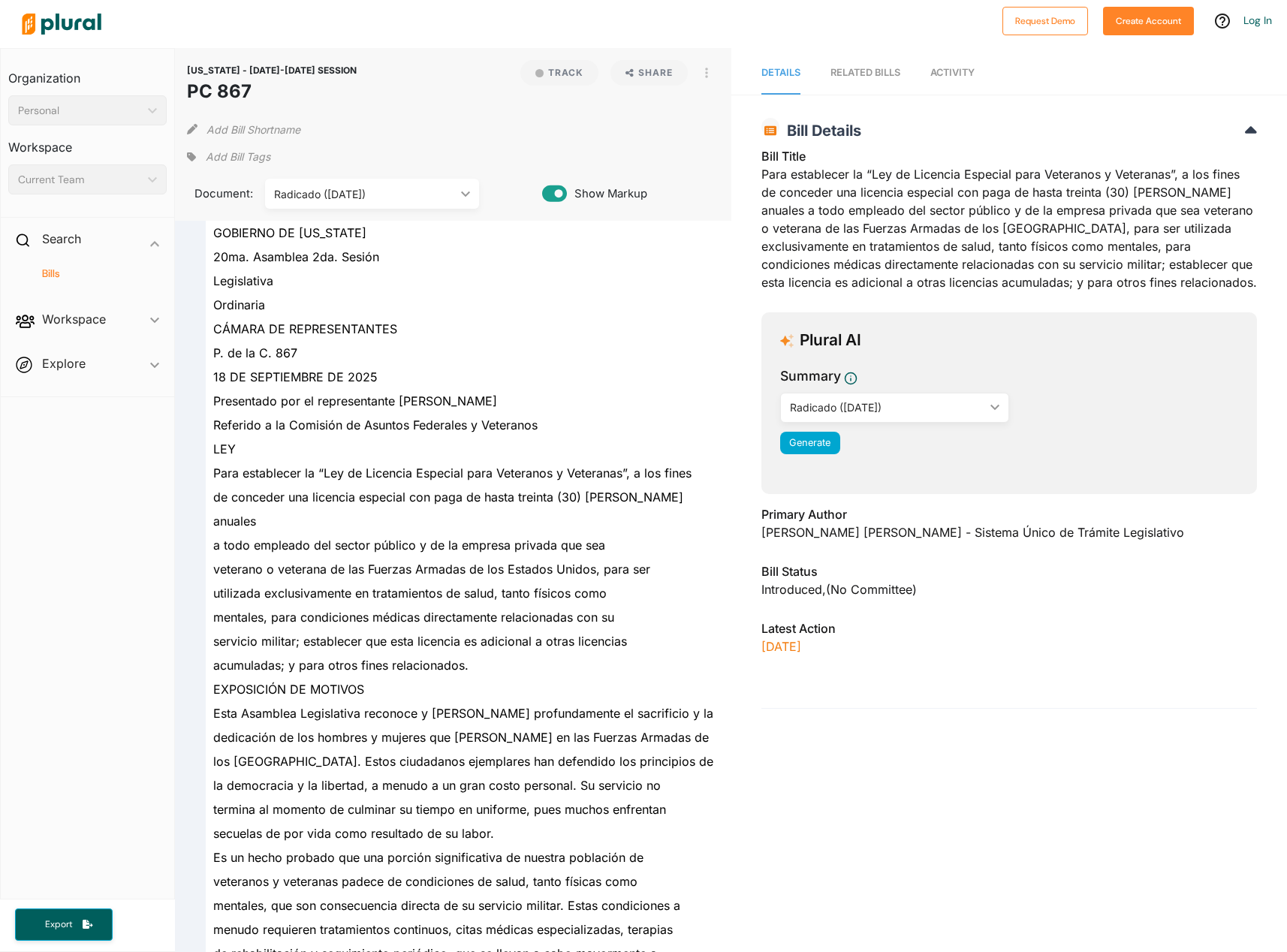 The image size is (1287, 952). I want to click on button: Export, so click(64, 924).